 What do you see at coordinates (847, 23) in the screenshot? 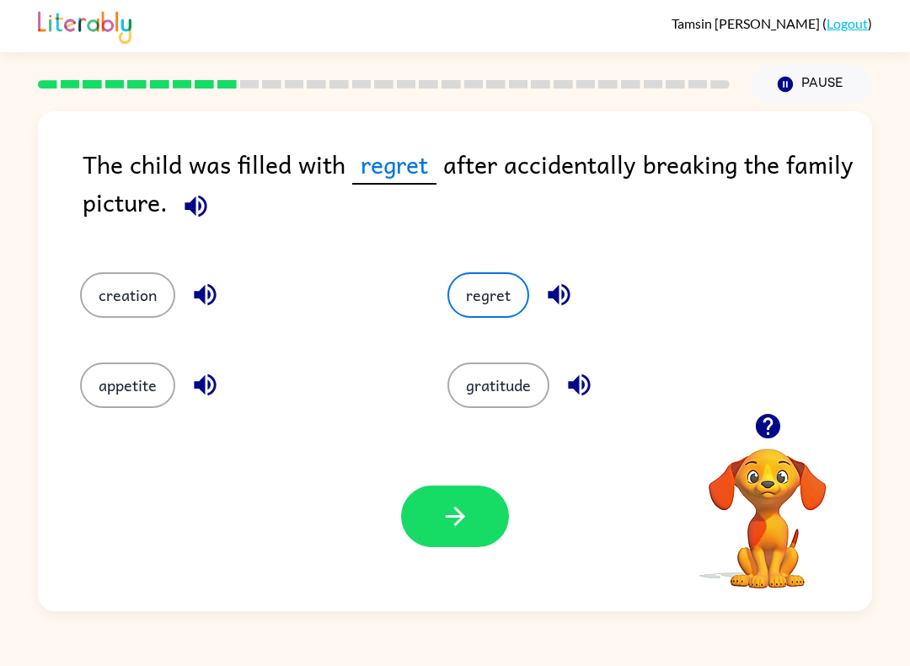
I see `a: Logout` at bounding box center [847, 23].